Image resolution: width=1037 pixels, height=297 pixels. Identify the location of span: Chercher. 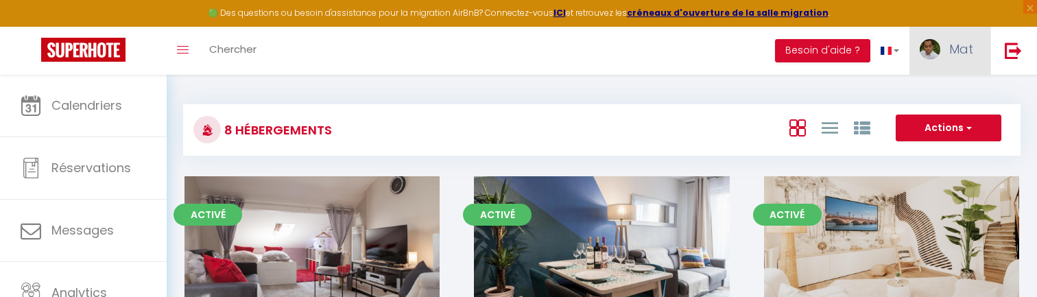
(232, 49).